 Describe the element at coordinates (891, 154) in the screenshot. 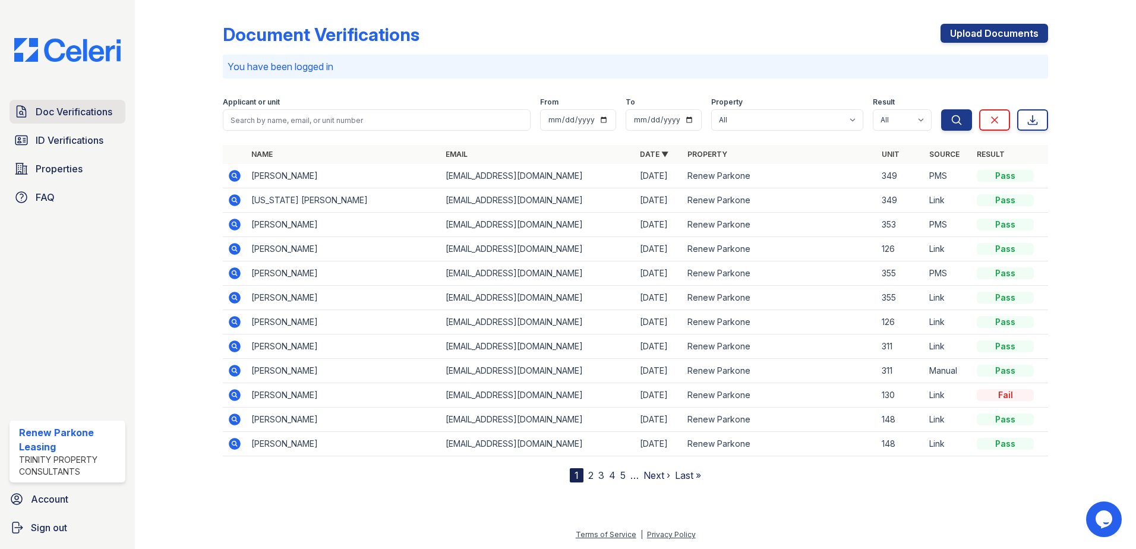

I see `a: Unit` at that location.